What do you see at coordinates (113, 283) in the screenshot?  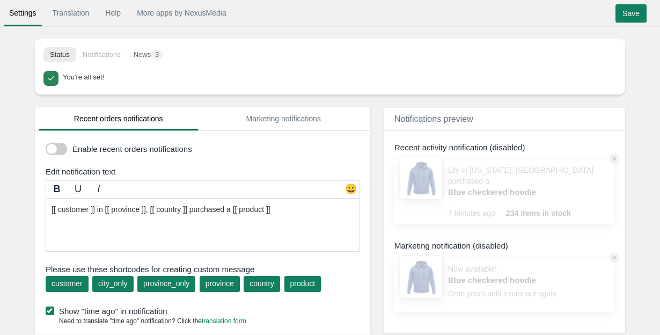 I see `div: city_only` at bounding box center [113, 283].